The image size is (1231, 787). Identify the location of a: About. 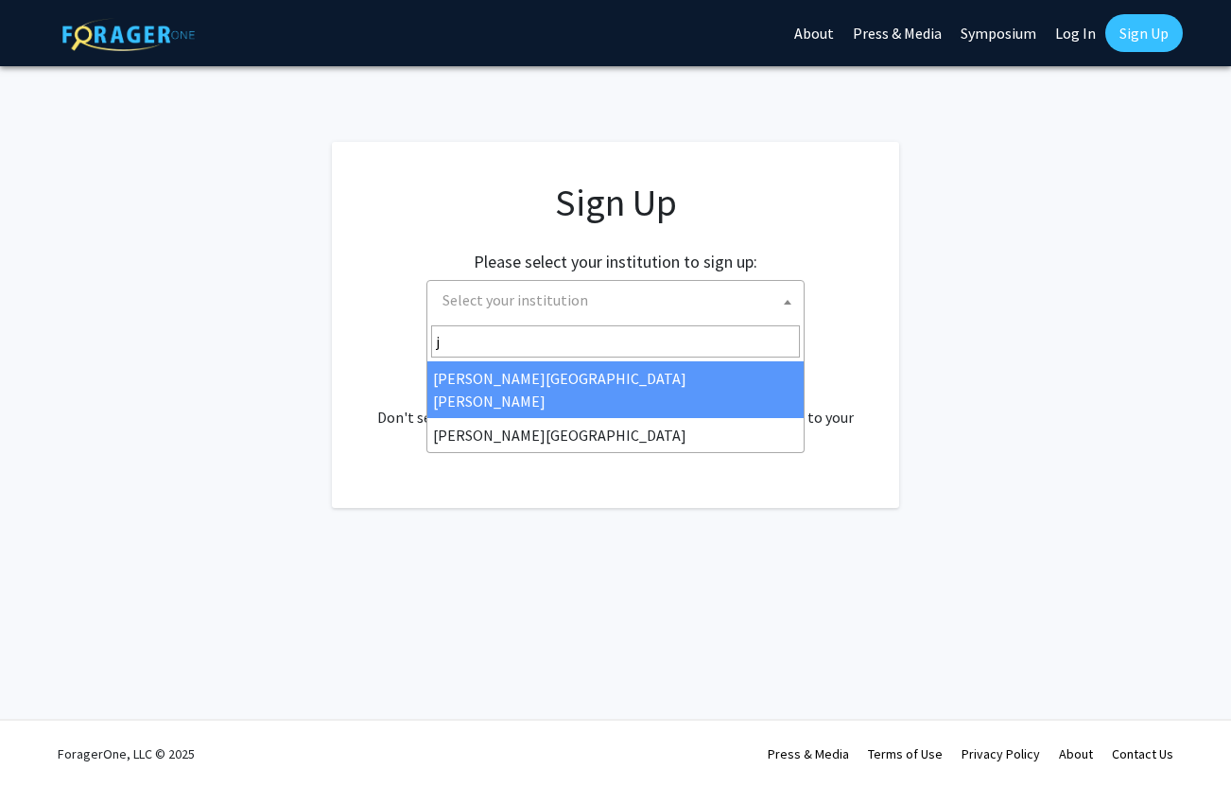
(1076, 754).